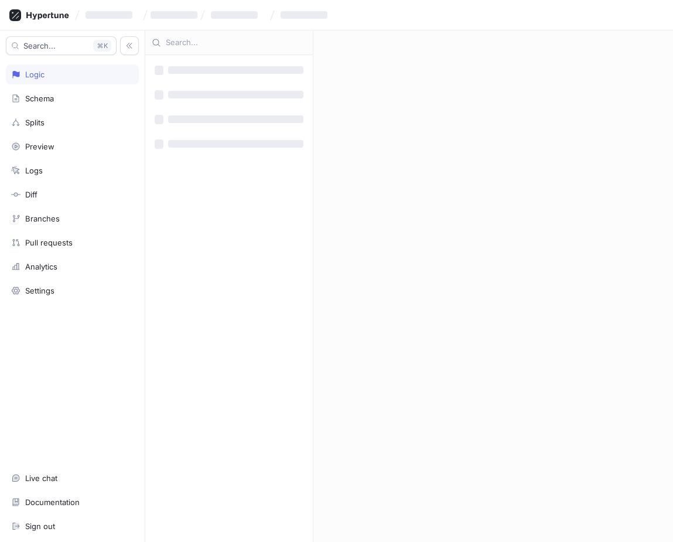 The width and height of the screenshot is (673, 542). Describe the element at coordinates (39, 46) in the screenshot. I see `span: Search...` at that location.